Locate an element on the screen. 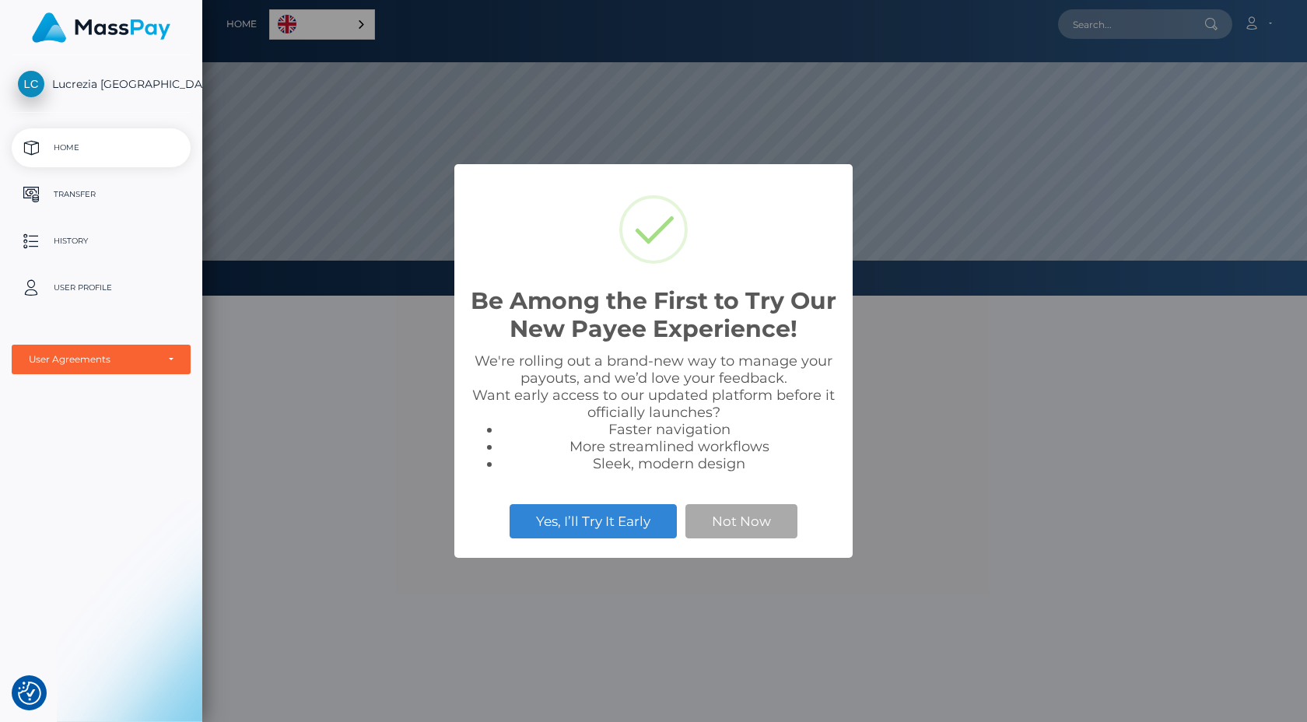 This screenshot has height=722, width=1307. div: We're rolling out a brand-new way to manage your payouts, and we’d love your feedback. Want early... is located at coordinates (653, 412).